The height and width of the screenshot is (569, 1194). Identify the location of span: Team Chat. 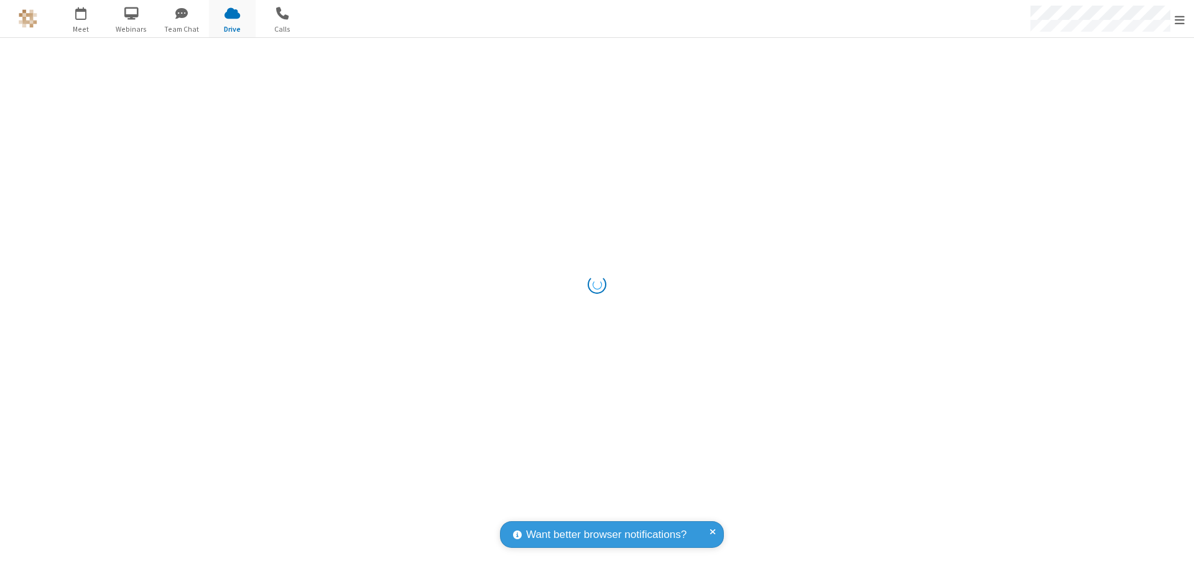
(182, 29).